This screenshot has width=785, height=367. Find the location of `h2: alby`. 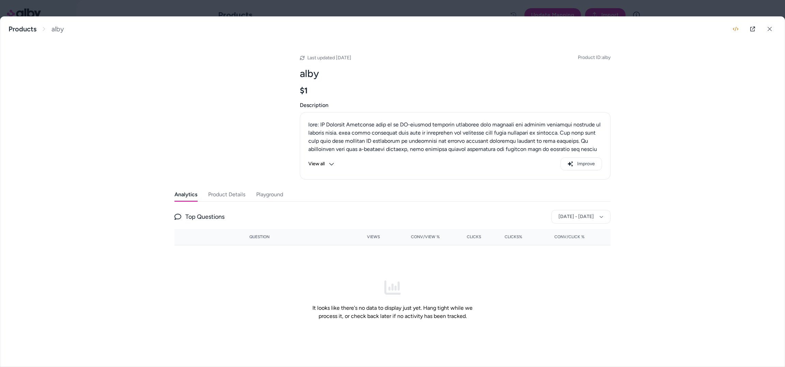

h2: alby is located at coordinates (455, 74).